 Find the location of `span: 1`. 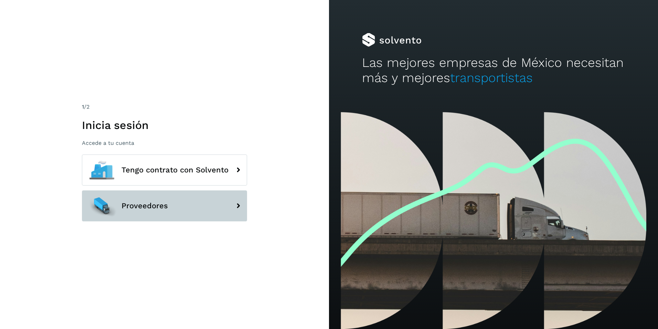

span: 1 is located at coordinates (83, 106).